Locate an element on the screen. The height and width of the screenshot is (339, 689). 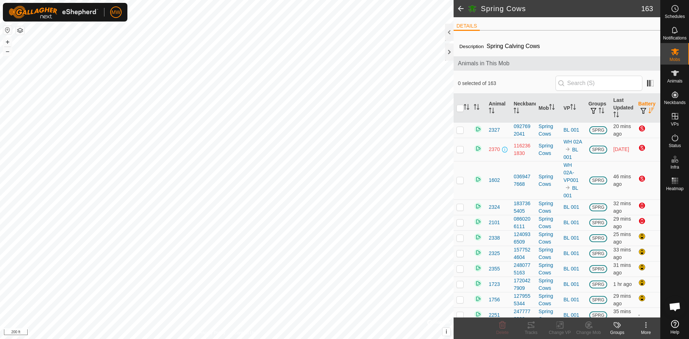
div: 2477778388 is located at coordinates (523, 316).